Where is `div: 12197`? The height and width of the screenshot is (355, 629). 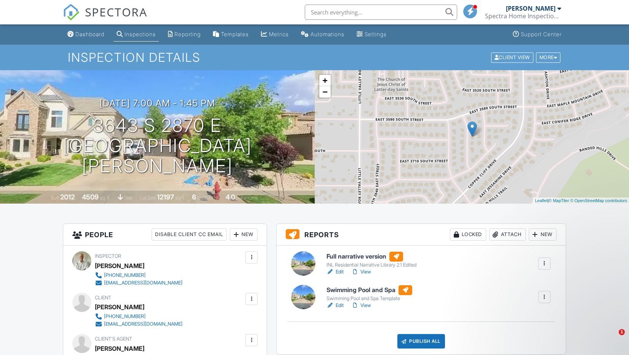
div: 12197 is located at coordinates (165, 197).